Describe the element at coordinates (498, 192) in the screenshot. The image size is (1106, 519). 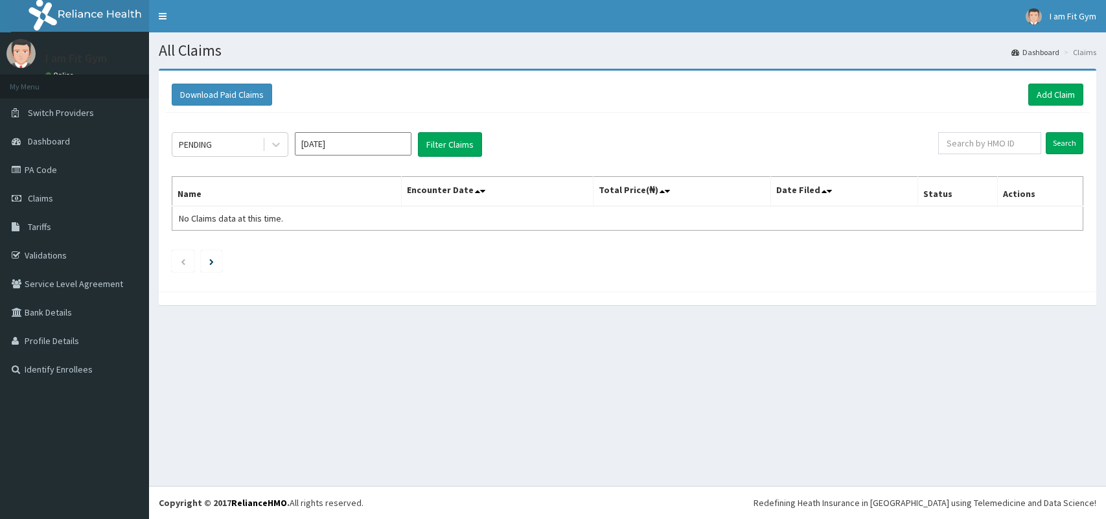
I see `th: Encounter Date` at that location.